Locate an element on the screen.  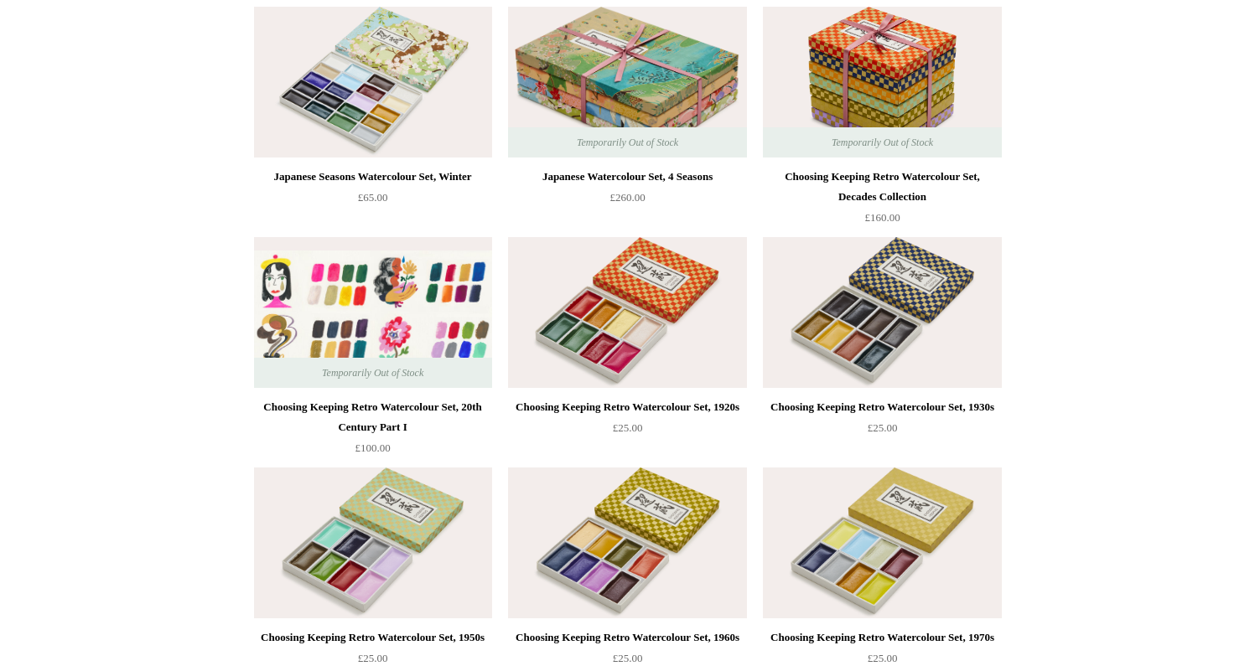
span: £260.00 is located at coordinates (627, 197).